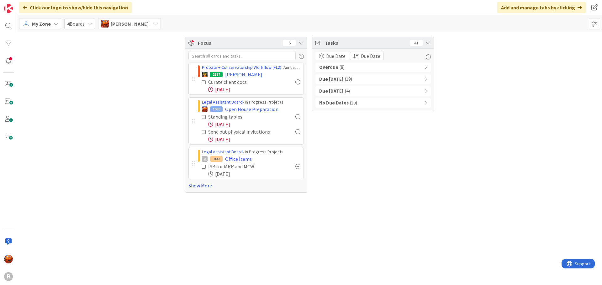 The width and height of the screenshot is (602, 285). What do you see at coordinates (21, 5) in the screenshot?
I see `span: Support` at bounding box center [21, 5].